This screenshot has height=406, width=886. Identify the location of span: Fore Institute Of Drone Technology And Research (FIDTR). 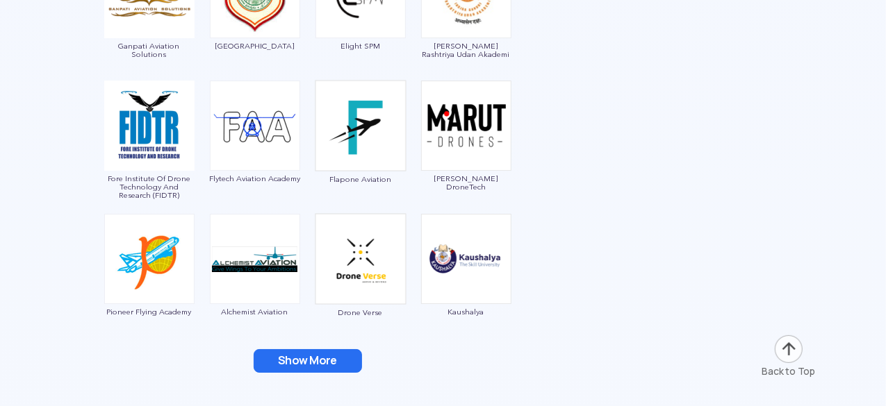
(149, 187).